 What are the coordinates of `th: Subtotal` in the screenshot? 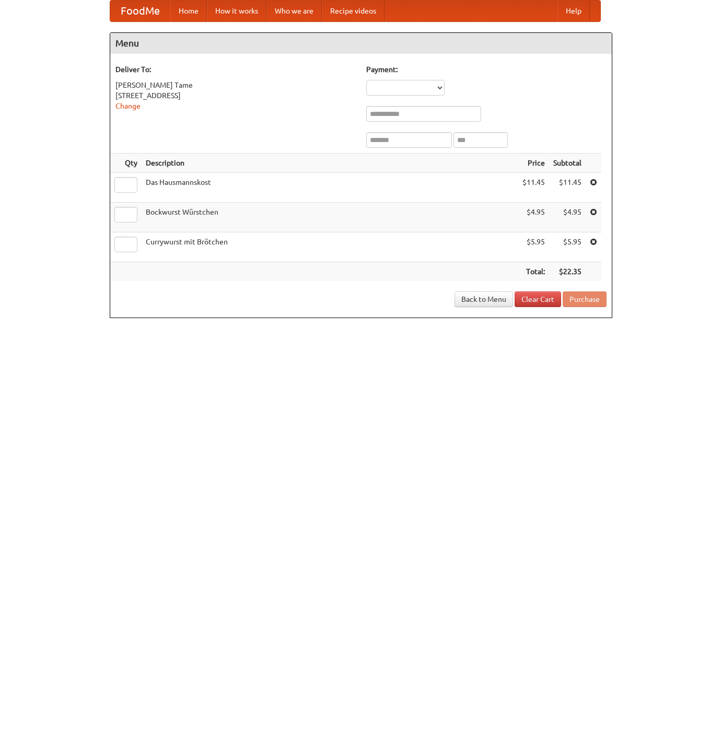 It's located at (567, 163).